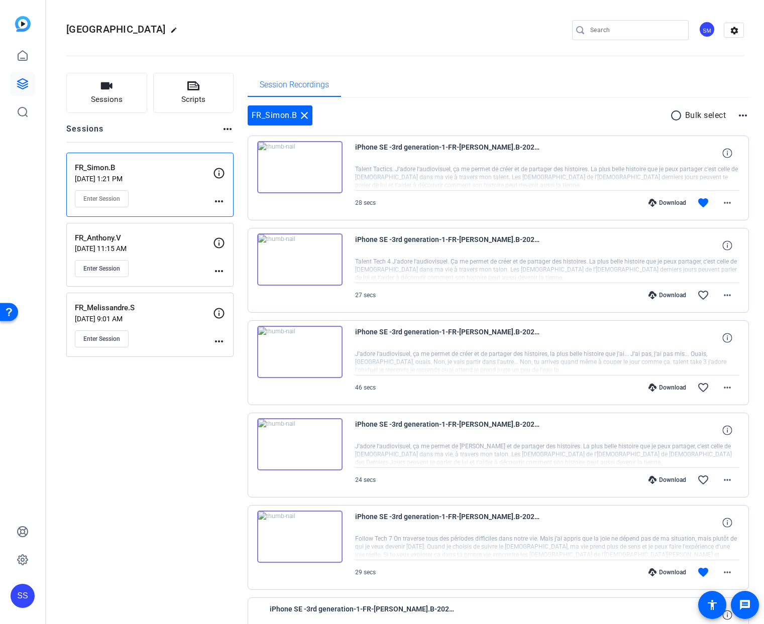 The width and height of the screenshot is (764, 624). Describe the element at coordinates (707, 29) in the screenshot. I see `div: SM` at that location.